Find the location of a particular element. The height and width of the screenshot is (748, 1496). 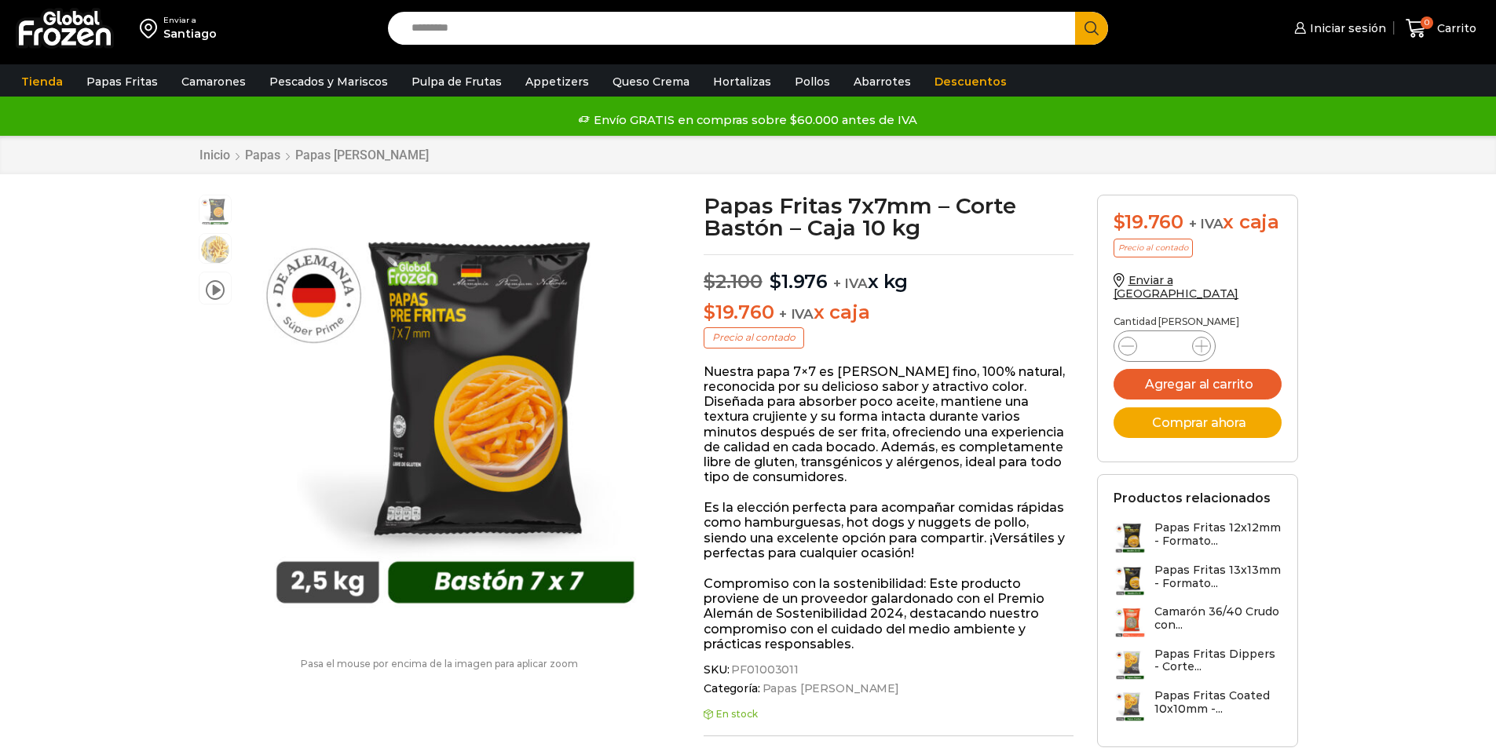

img: address-field-icon.svg is located at coordinates (152, 28).